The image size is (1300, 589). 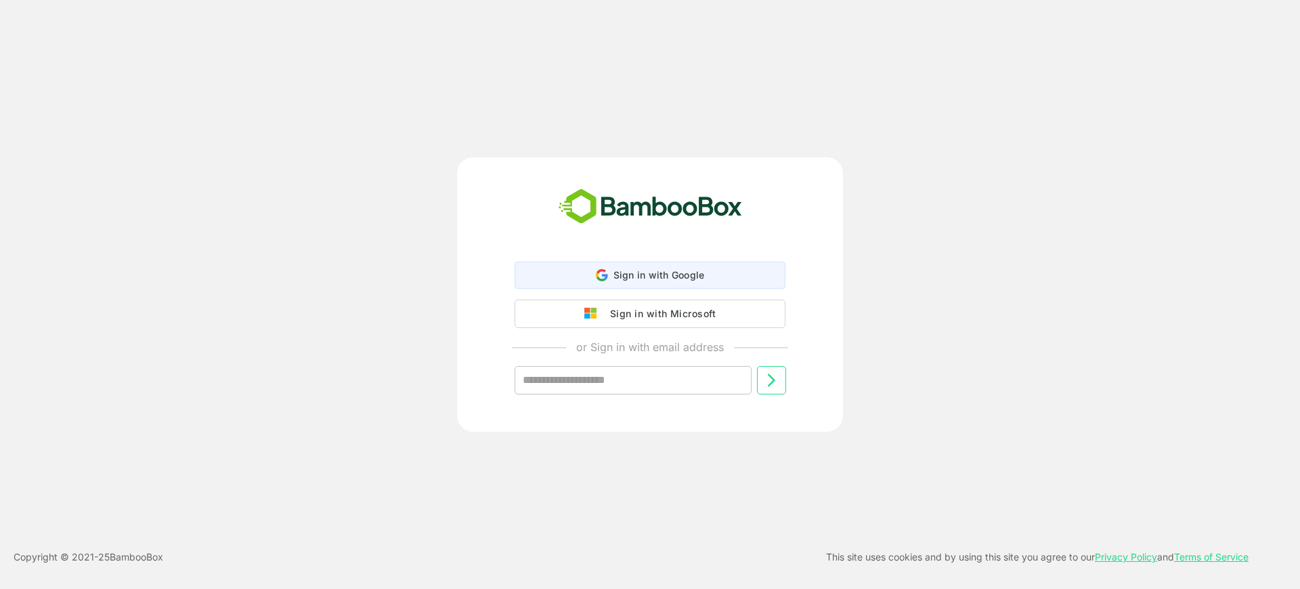 What do you see at coordinates (650, 347) in the screenshot?
I see `p: or Sign in with email address` at bounding box center [650, 347].